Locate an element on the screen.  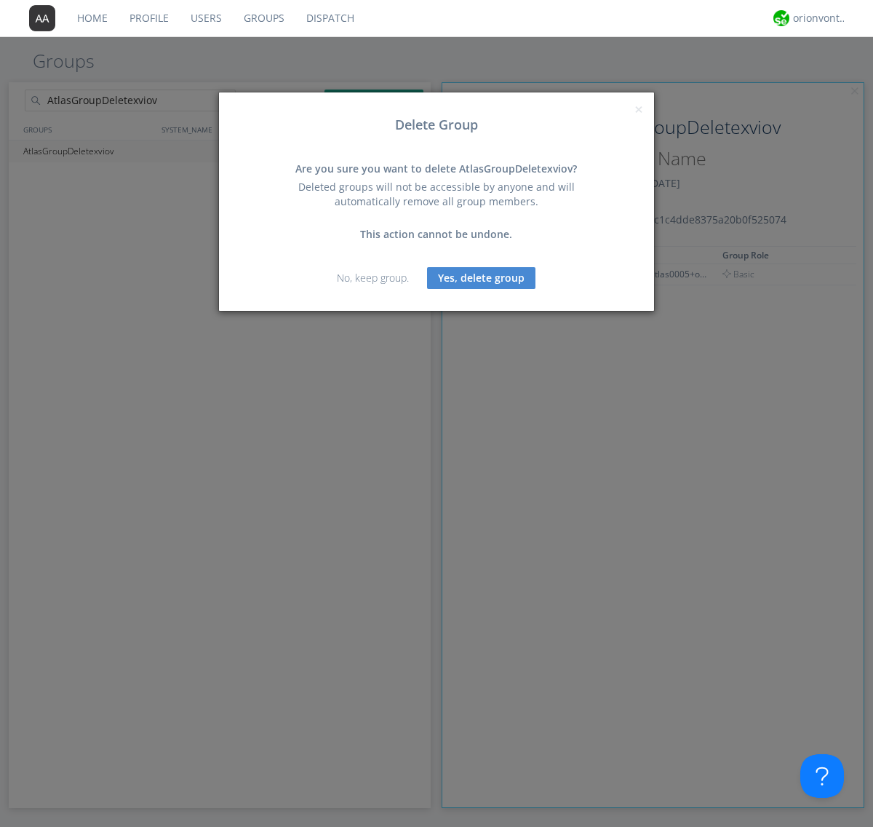
img: 373638.png is located at coordinates (42, 18).